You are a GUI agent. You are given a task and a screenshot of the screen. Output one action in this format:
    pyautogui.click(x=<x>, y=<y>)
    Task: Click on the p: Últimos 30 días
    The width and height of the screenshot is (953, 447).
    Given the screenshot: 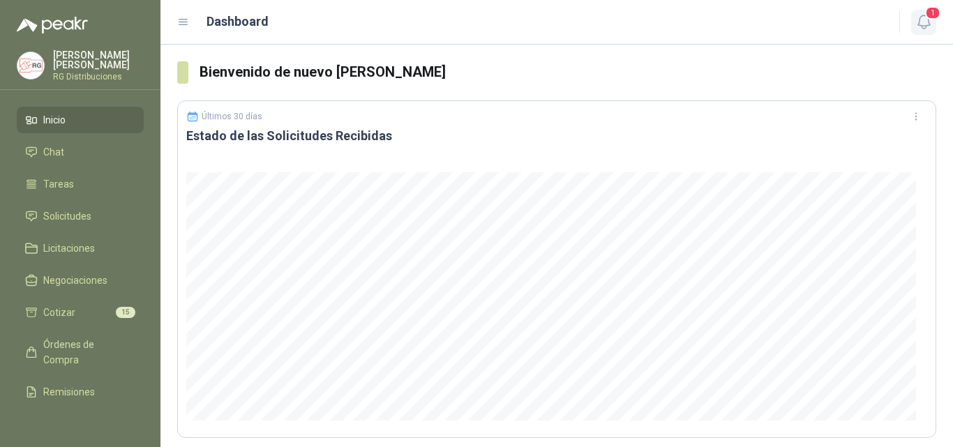 What is the action you would take?
    pyautogui.click(x=232, y=116)
    